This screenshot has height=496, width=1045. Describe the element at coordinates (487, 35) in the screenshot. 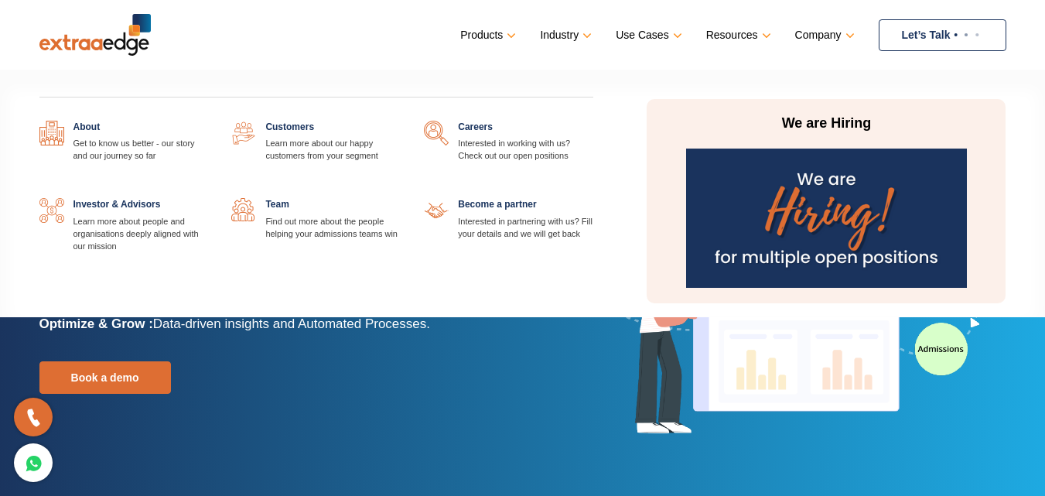

I see `a: Products` at that location.